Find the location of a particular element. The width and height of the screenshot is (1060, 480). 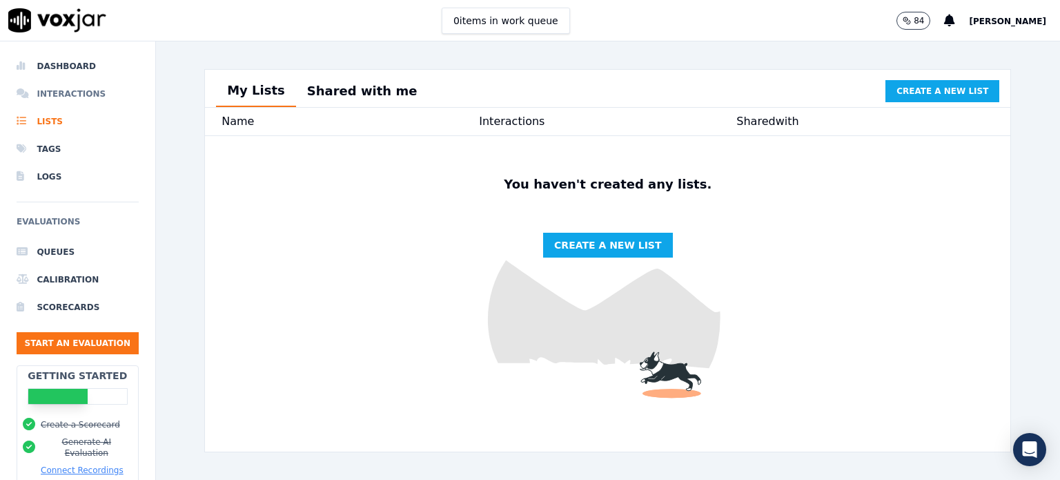

h2: Getting Started is located at coordinates (77, 375).